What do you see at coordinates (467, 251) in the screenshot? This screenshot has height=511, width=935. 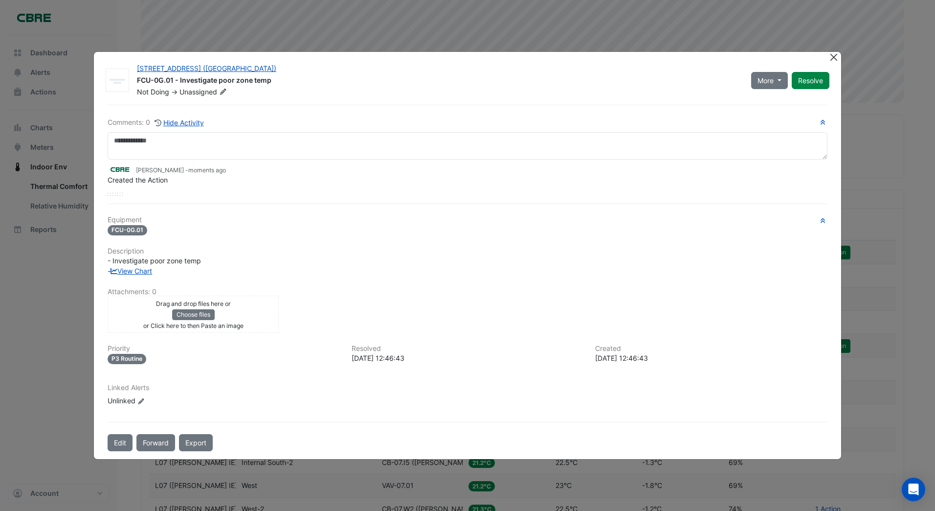 I see `h6: Description` at bounding box center [467, 251].